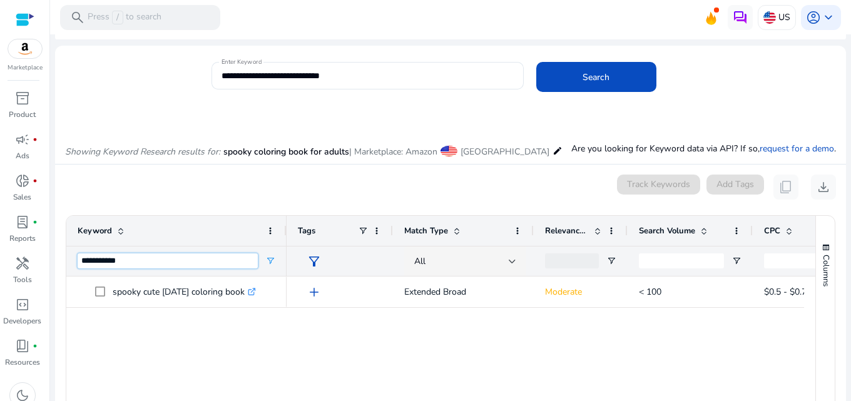 This screenshot has height=401, width=851. Describe the element at coordinates (23, 181) in the screenshot. I see `span: donut_small` at that location.